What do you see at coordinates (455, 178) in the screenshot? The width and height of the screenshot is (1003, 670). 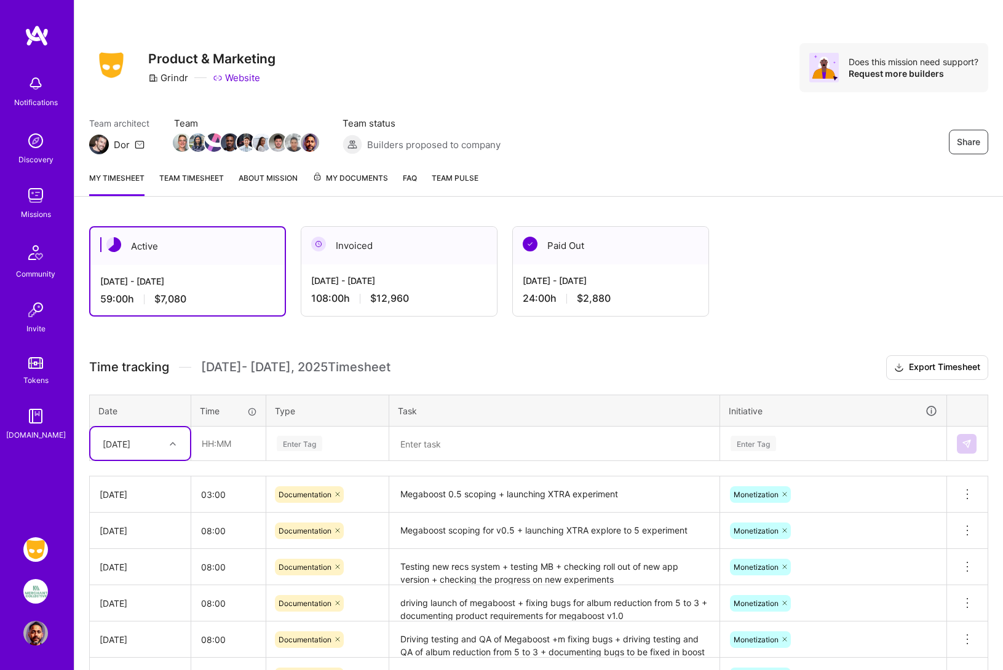 I see `span: Team Pulse` at bounding box center [455, 178].